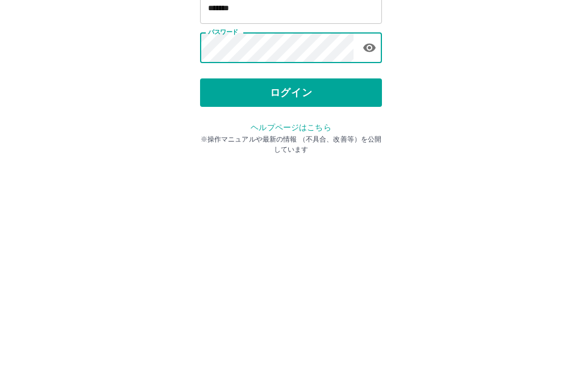 The image size is (582, 378). Describe the element at coordinates (291, 82) in the screenshot. I see `h2: ログイン` at that location.